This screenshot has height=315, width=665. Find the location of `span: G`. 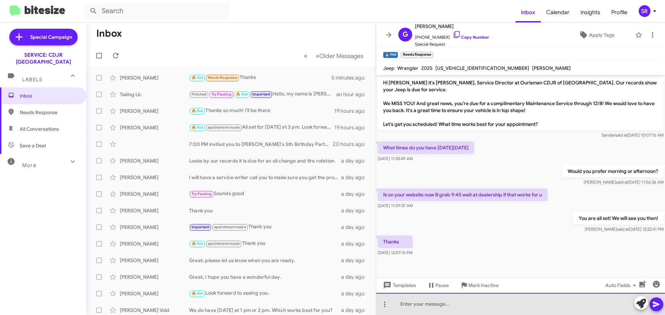

span: G is located at coordinates (405, 35).